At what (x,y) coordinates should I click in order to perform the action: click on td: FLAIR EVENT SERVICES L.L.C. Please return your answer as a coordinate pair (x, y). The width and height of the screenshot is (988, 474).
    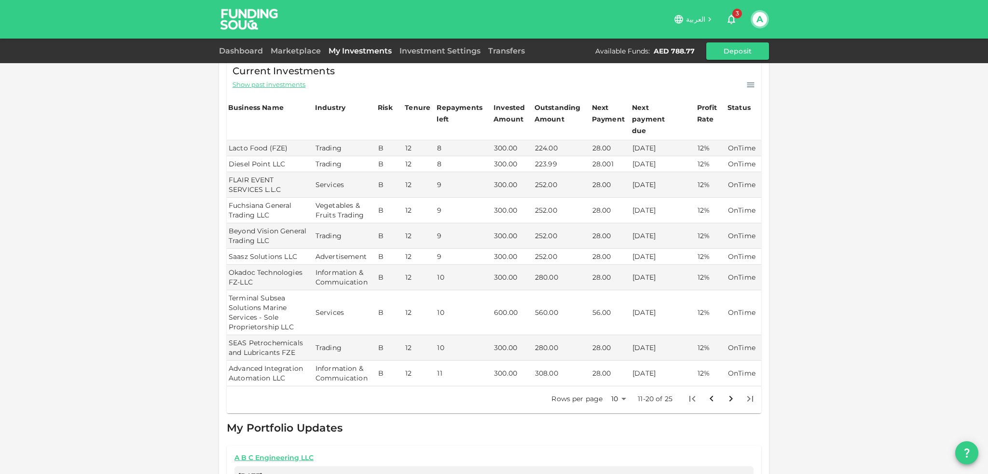
    Looking at the image, I should click on (270, 185).